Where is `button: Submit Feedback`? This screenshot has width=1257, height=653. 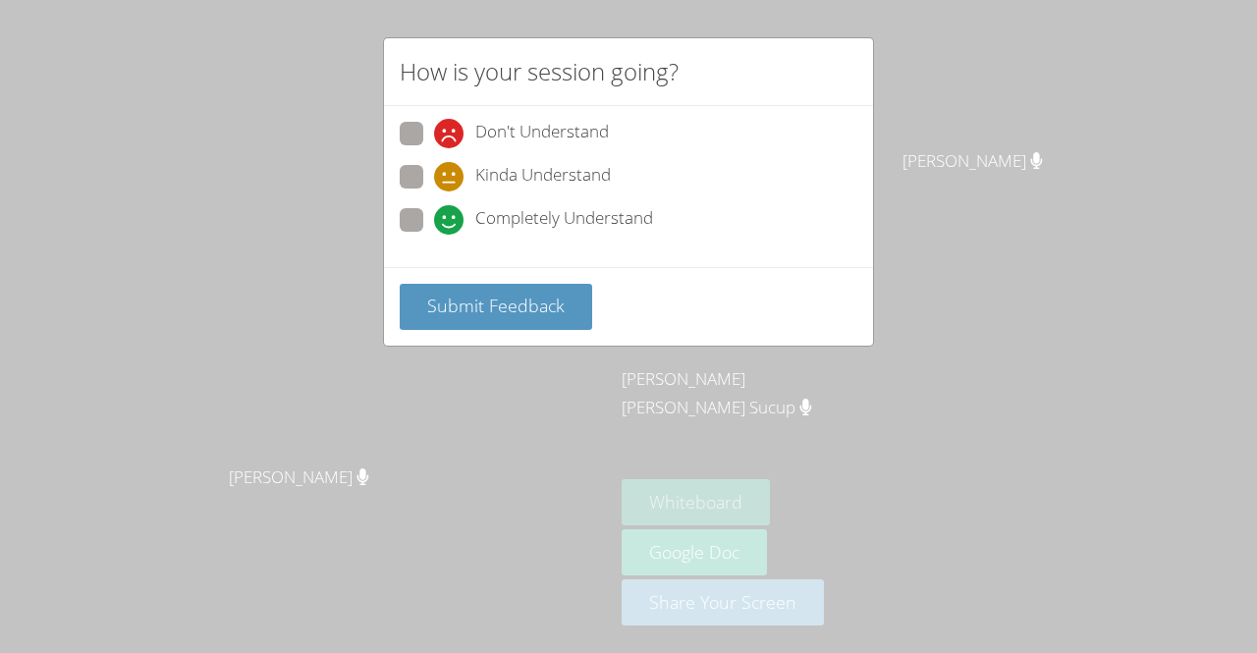 button: Submit Feedback is located at coordinates (496, 306).